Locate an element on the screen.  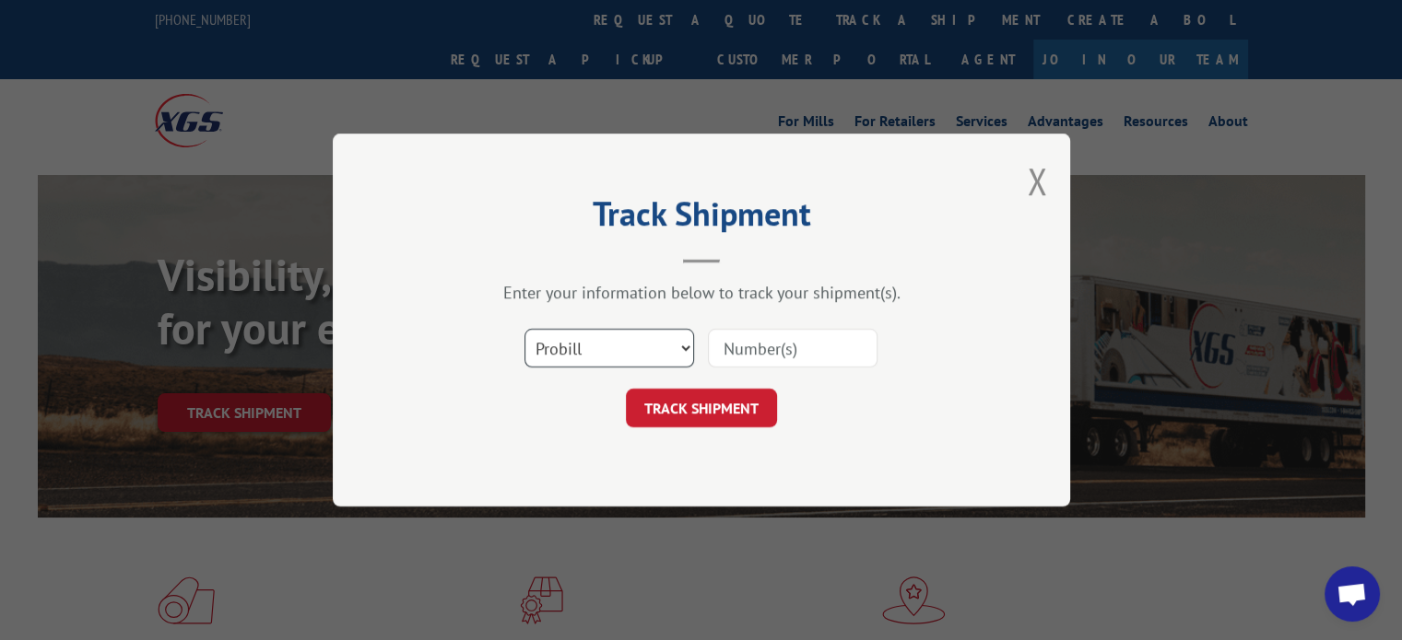
button: TRACK SHIPMENT is located at coordinates (701, 408).